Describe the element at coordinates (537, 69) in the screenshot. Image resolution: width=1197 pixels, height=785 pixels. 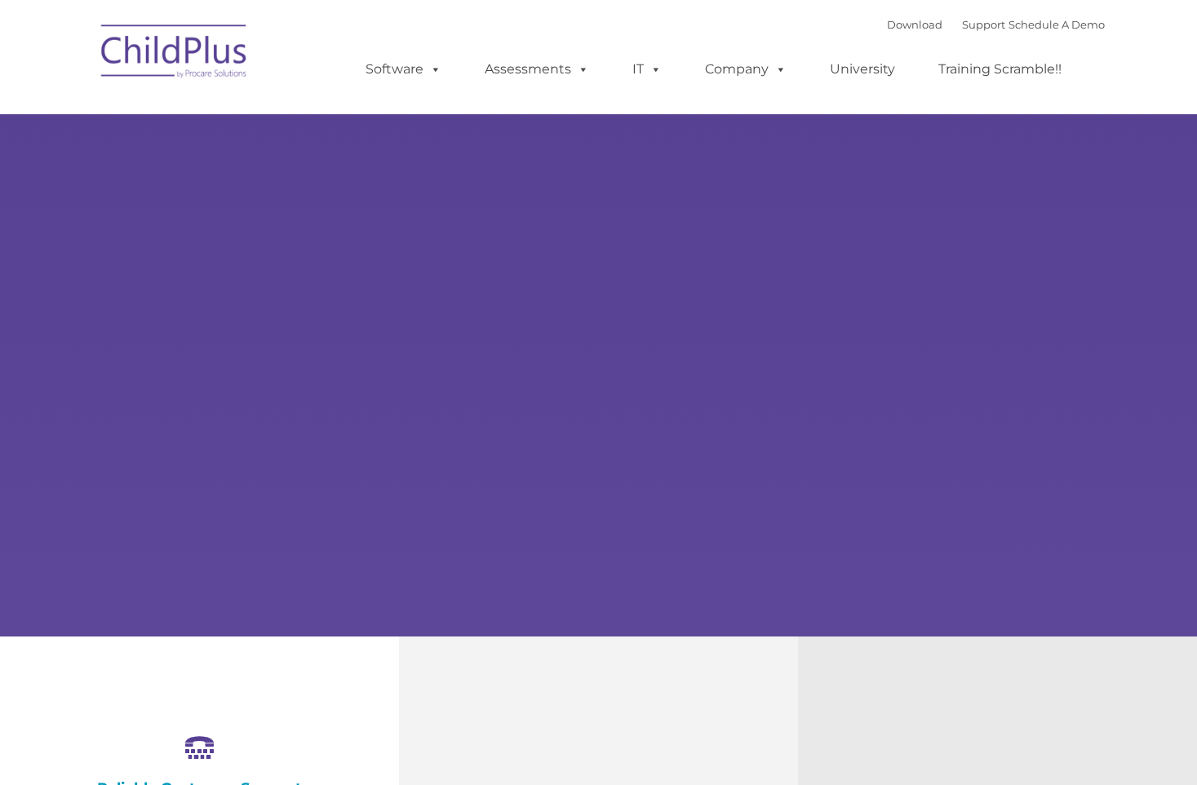
I see `a: Assessments` at that location.